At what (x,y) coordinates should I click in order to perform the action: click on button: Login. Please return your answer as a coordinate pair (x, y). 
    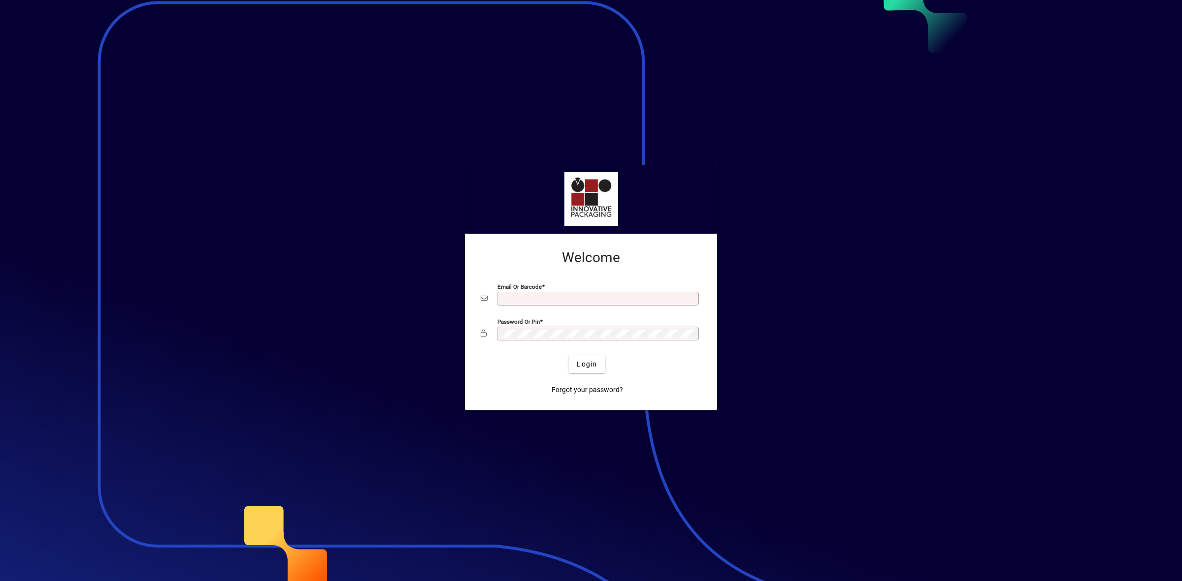
    Looking at the image, I should click on (586, 364).